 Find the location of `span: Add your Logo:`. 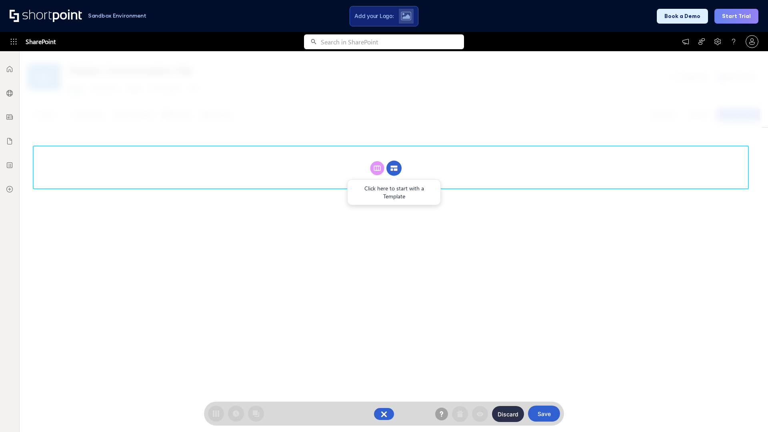

span: Add your Logo: is located at coordinates (374, 16).